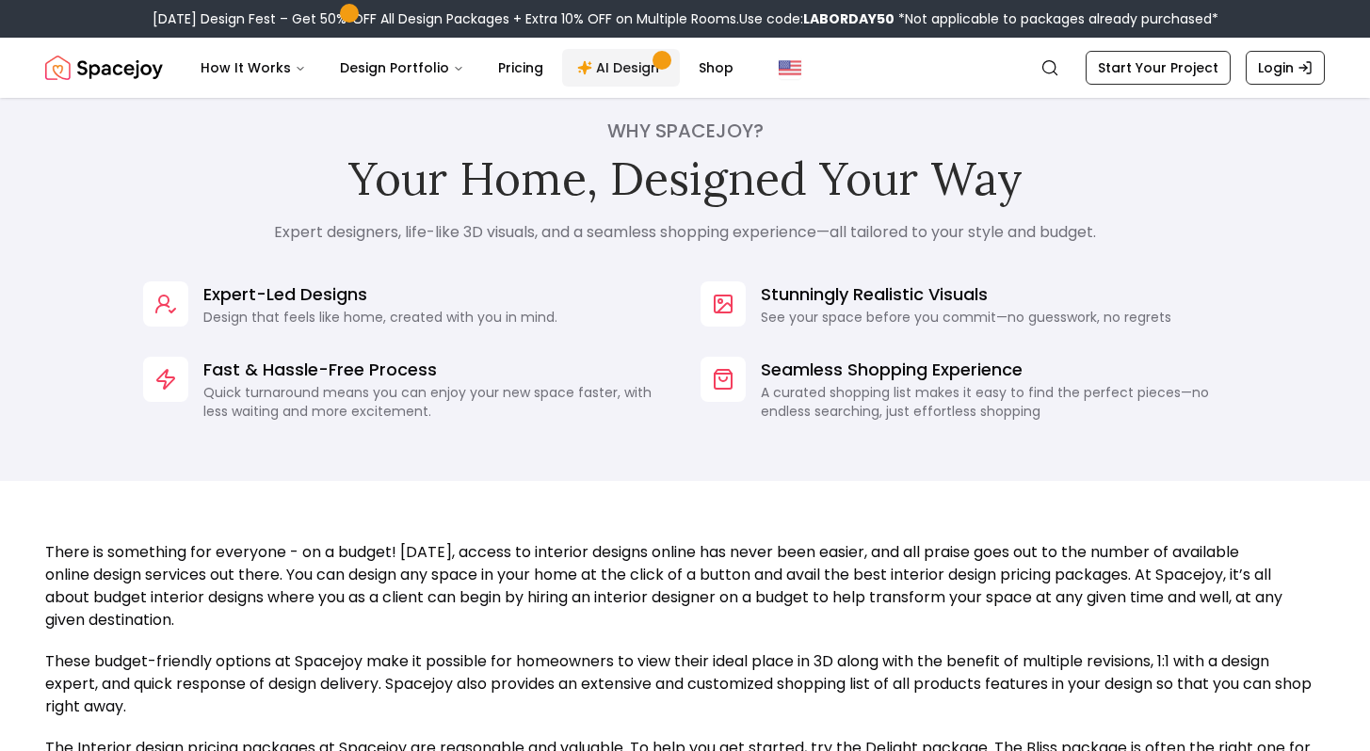  What do you see at coordinates (994, 370) in the screenshot?
I see `p: Seamless Shopping Experience` at bounding box center [994, 370].